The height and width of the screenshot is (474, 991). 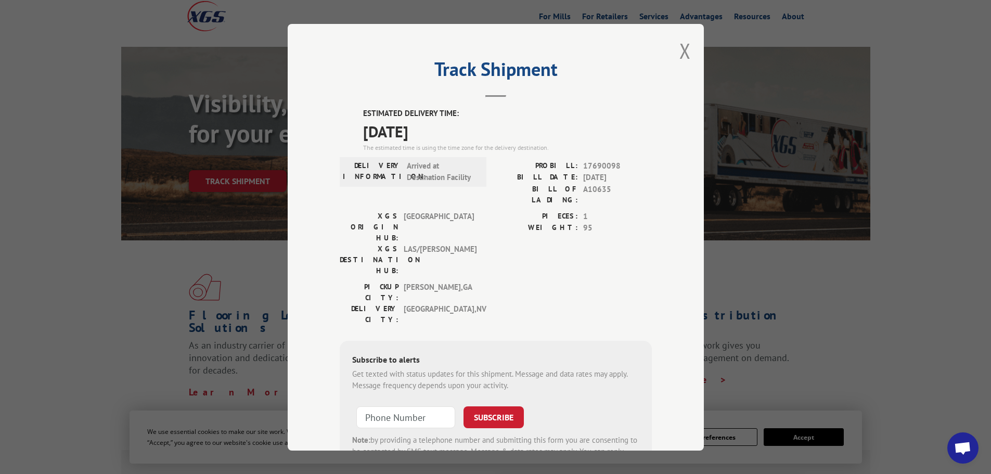 What do you see at coordinates (507, 147) in the screenshot?
I see `div: The estimated time is using the time zone for the delivery destination.` at bounding box center [507, 147].